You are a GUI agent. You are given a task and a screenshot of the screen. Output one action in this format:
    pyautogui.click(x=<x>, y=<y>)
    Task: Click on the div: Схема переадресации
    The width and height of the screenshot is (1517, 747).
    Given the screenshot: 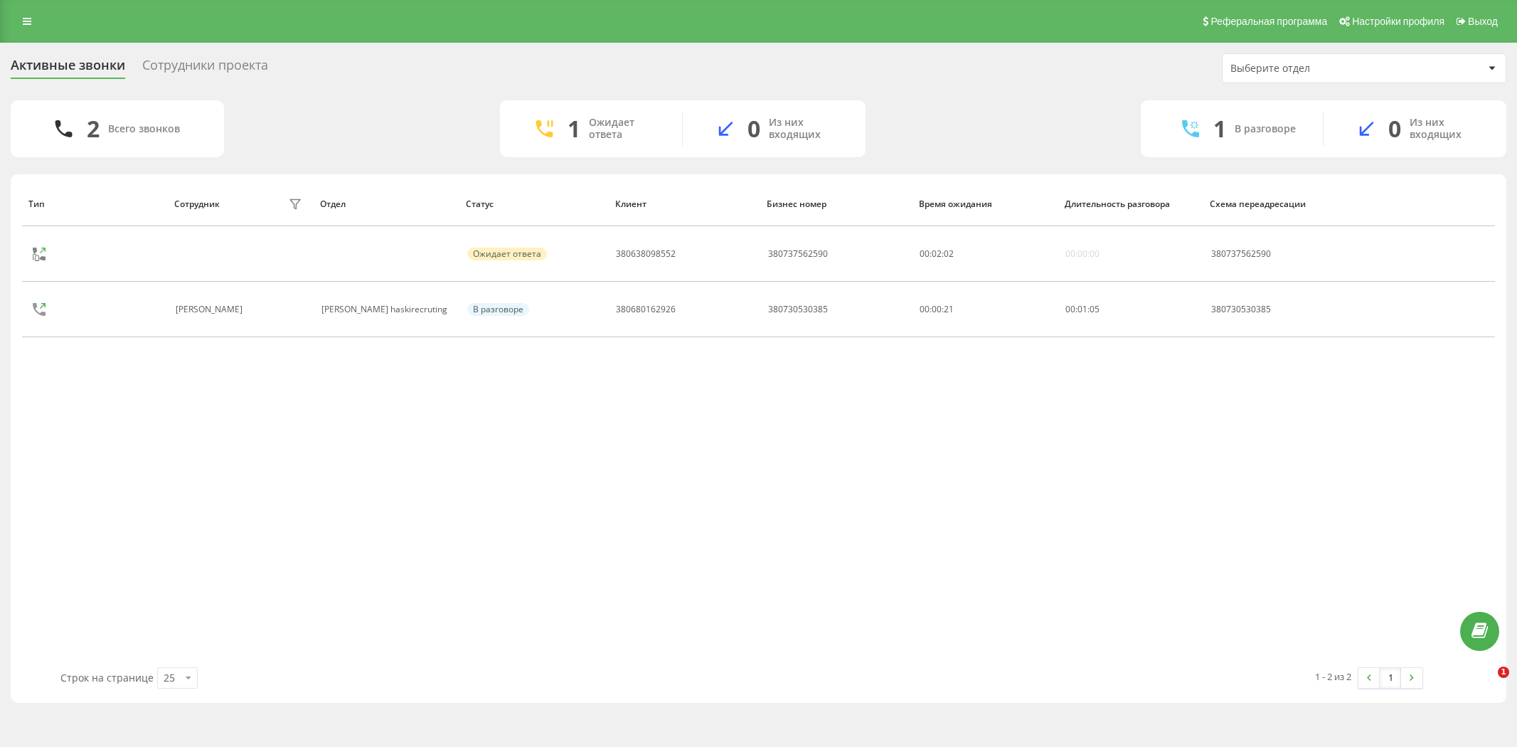 What is the action you would take?
    pyautogui.click(x=1276, y=204)
    